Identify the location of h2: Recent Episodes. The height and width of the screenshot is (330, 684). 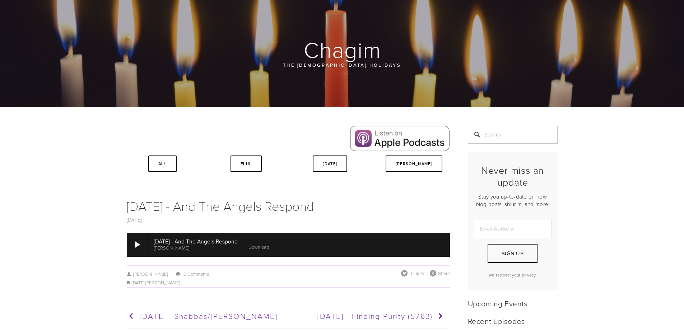
(512, 320).